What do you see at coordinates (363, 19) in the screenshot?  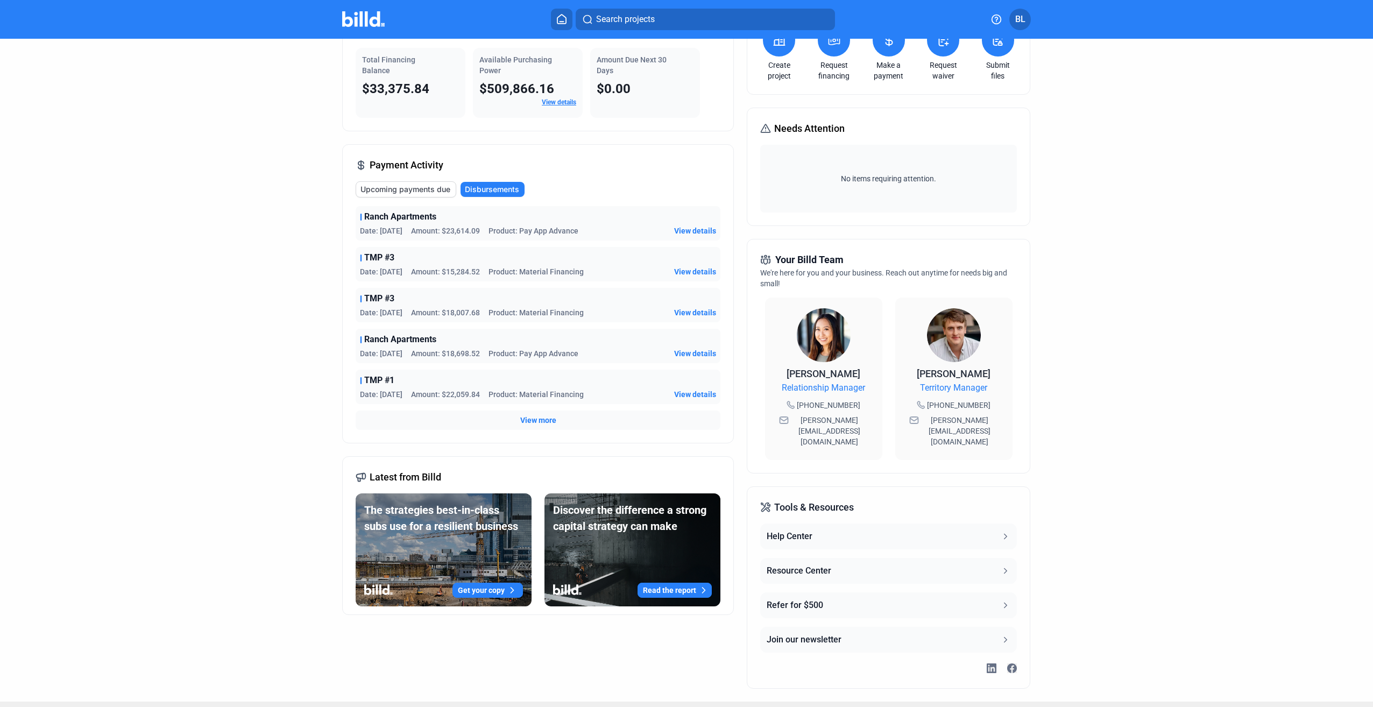 I see `img: Billd Company Logo` at bounding box center [363, 19].